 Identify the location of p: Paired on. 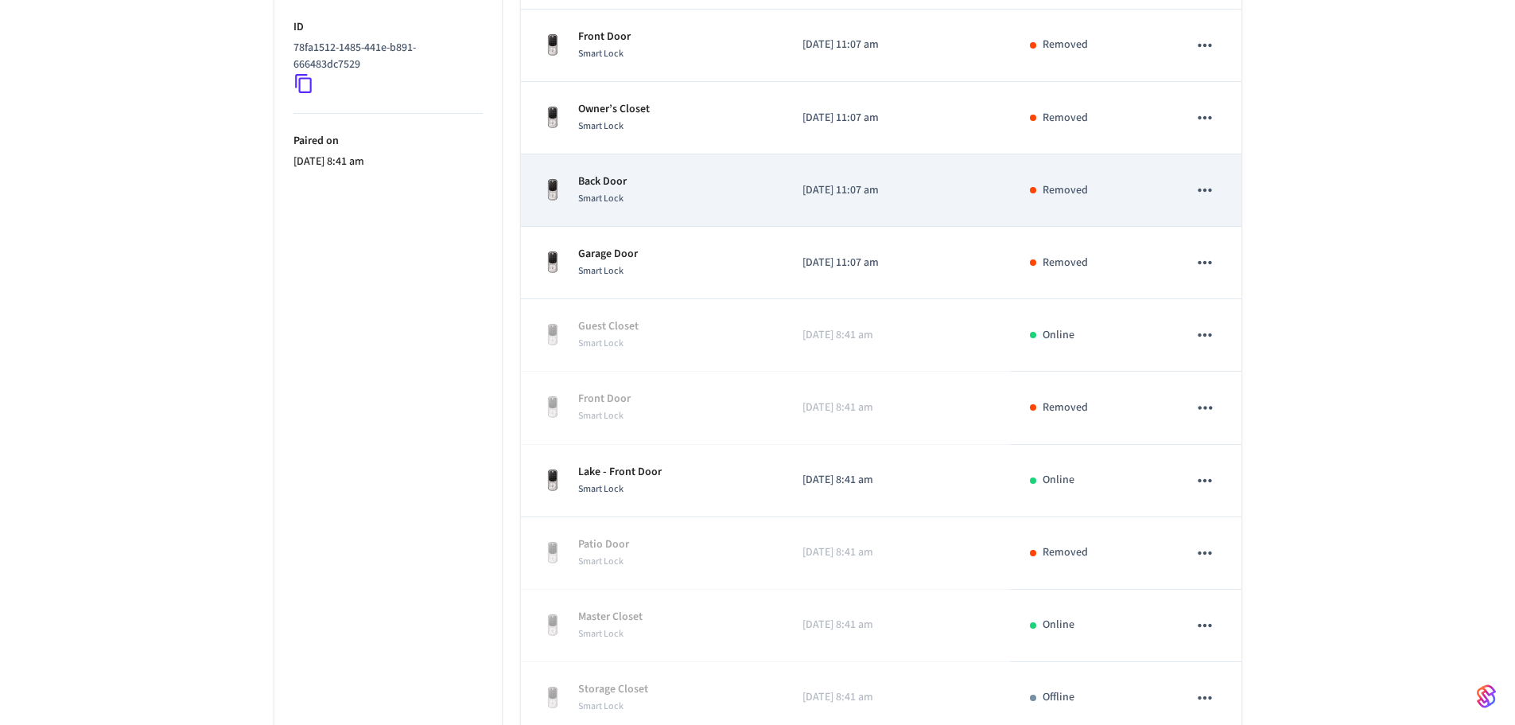
(388, 141).